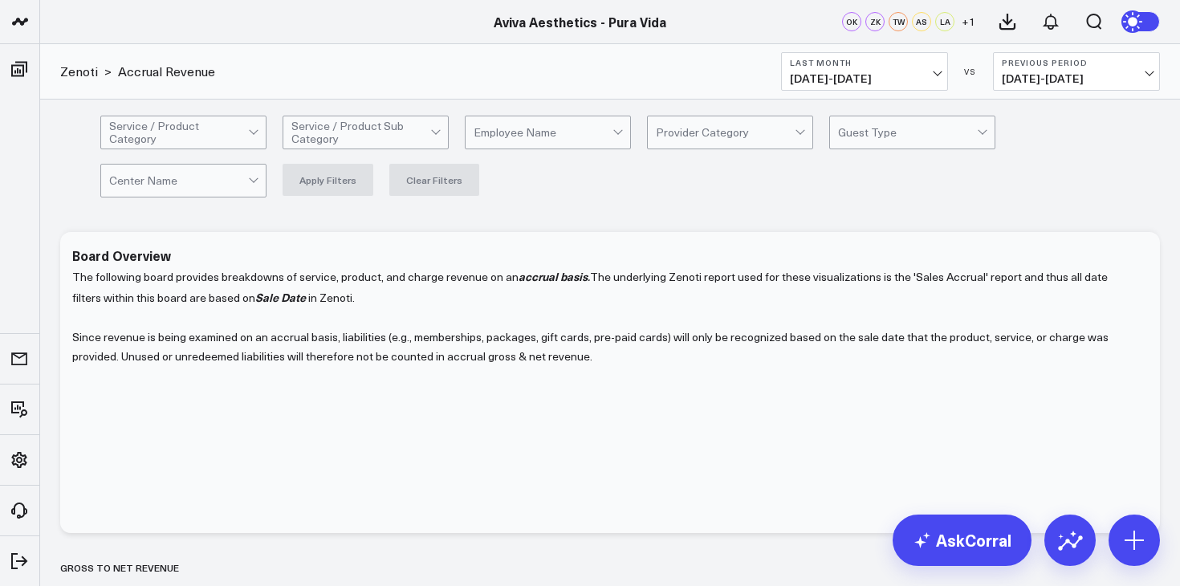  What do you see at coordinates (970, 71) in the screenshot?
I see `div: VS` at bounding box center [970, 71].